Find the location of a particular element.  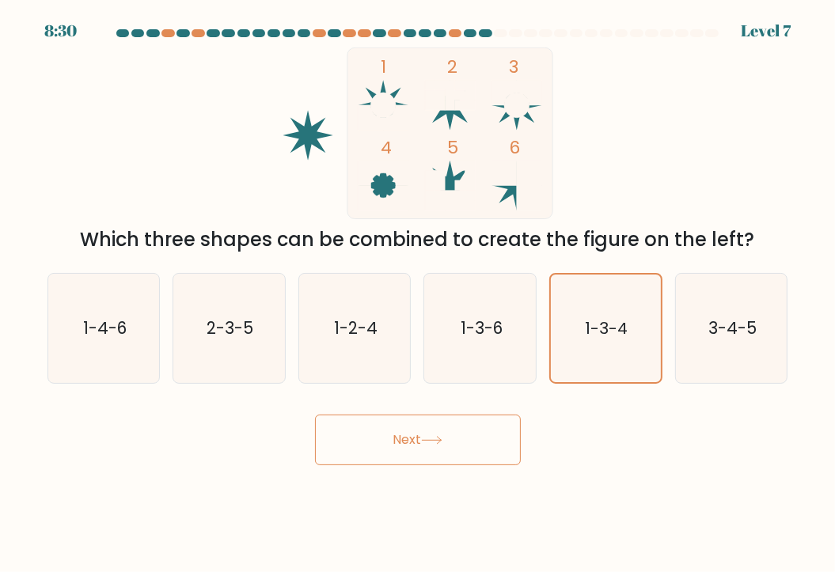

div: Level 7 is located at coordinates (766, 31).